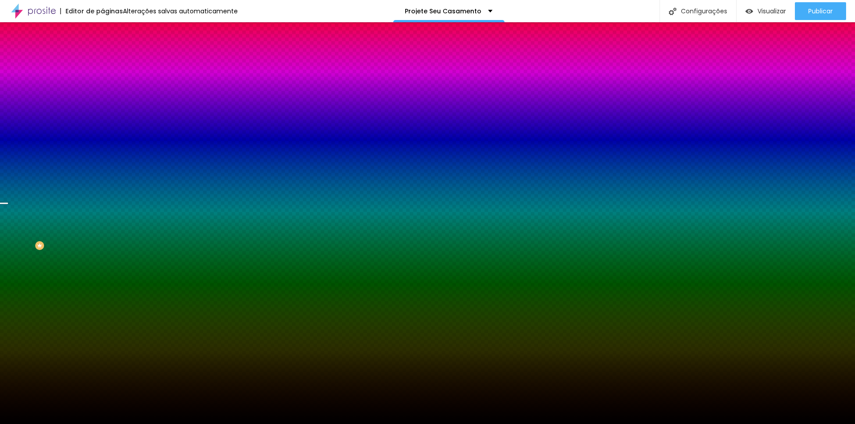  What do you see at coordinates (766, 11) in the screenshot?
I see `button: Visualizar` at bounding box center [766, 11].